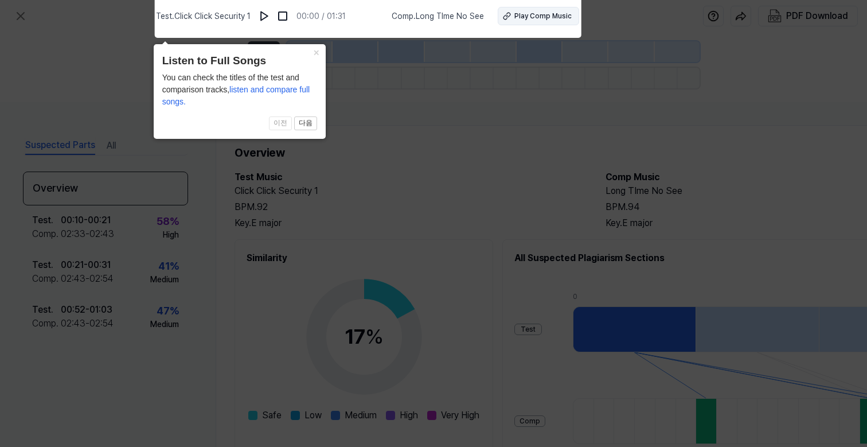 The height and width of the screenshot is (447, 867). What do you see at coordinates (240, 89) in the screenshot?
I see `div: You can check the titles of the test and comparison tracks,` at bounding box center [240, 89].